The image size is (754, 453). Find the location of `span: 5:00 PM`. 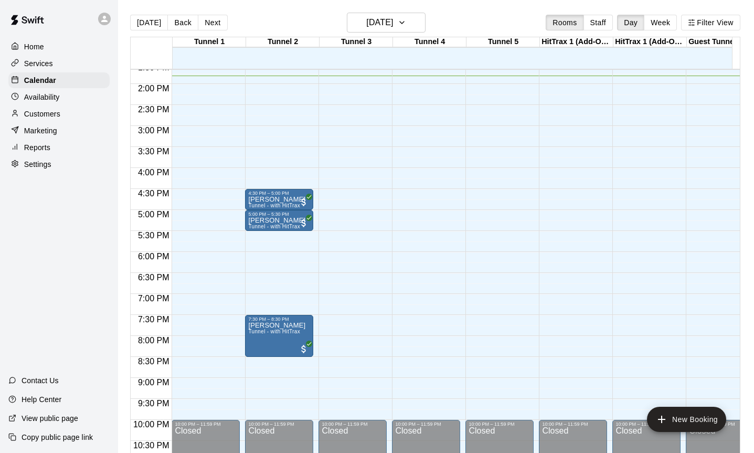

span: 5:00 PM is located at coordinates (154, 214).